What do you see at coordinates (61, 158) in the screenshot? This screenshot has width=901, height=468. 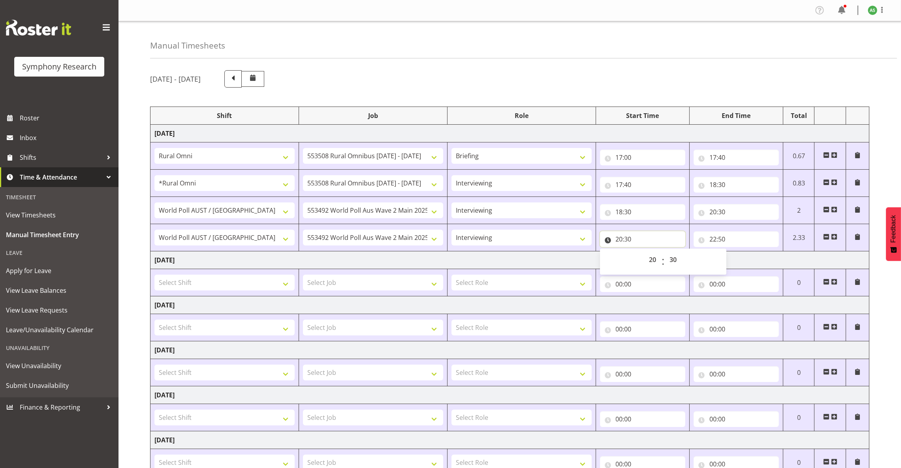 I see `span: Shifts` at bounding box center [61, 158].